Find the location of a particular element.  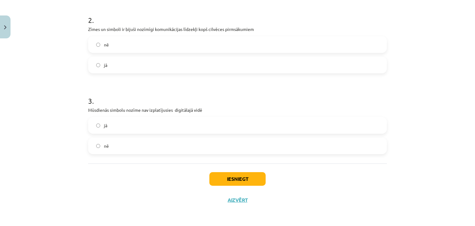

button: Iesniegt is located at coordinates (237, 179).